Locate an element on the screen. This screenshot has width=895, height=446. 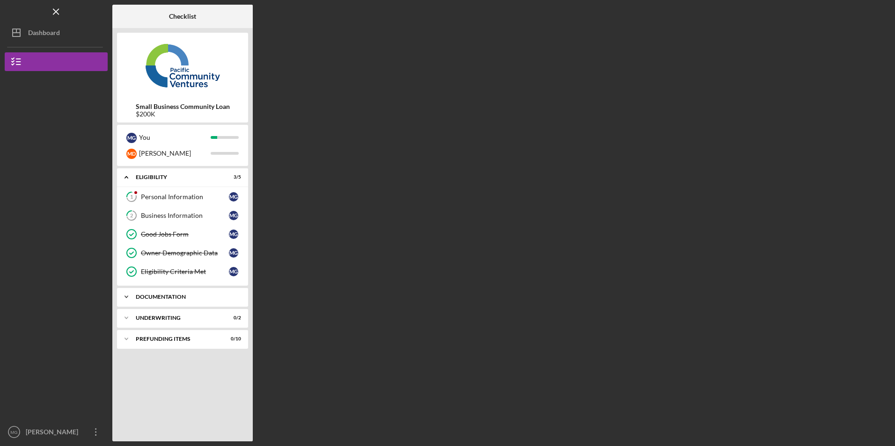
text: MG is located at coordinates (14, 432).